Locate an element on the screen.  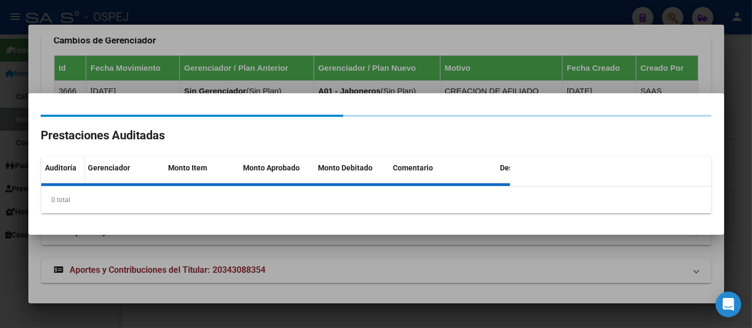
span: Auditoría is located at coordinates (61, 168).